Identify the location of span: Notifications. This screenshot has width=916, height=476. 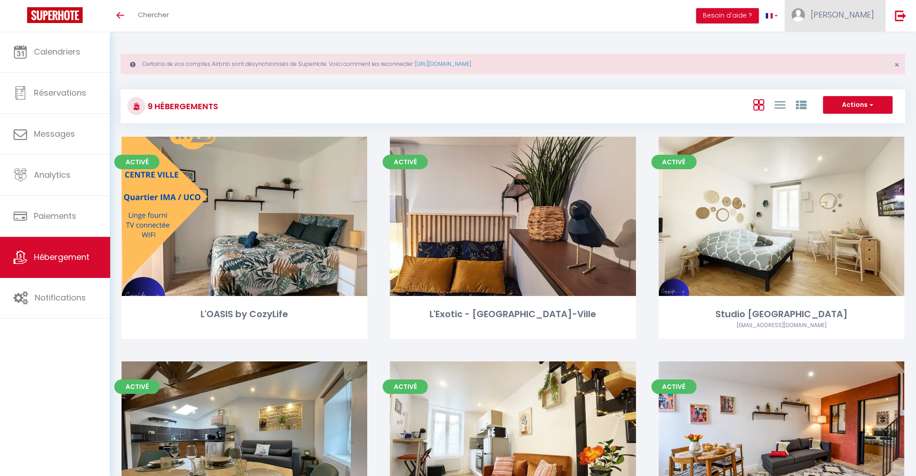
(60, 298).